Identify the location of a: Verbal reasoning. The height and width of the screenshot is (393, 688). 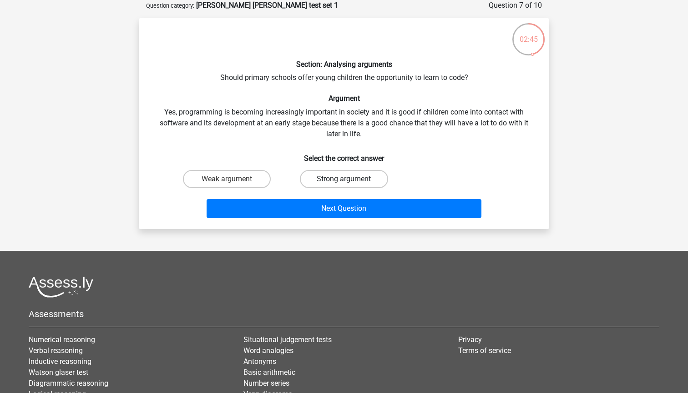
(55, 351).